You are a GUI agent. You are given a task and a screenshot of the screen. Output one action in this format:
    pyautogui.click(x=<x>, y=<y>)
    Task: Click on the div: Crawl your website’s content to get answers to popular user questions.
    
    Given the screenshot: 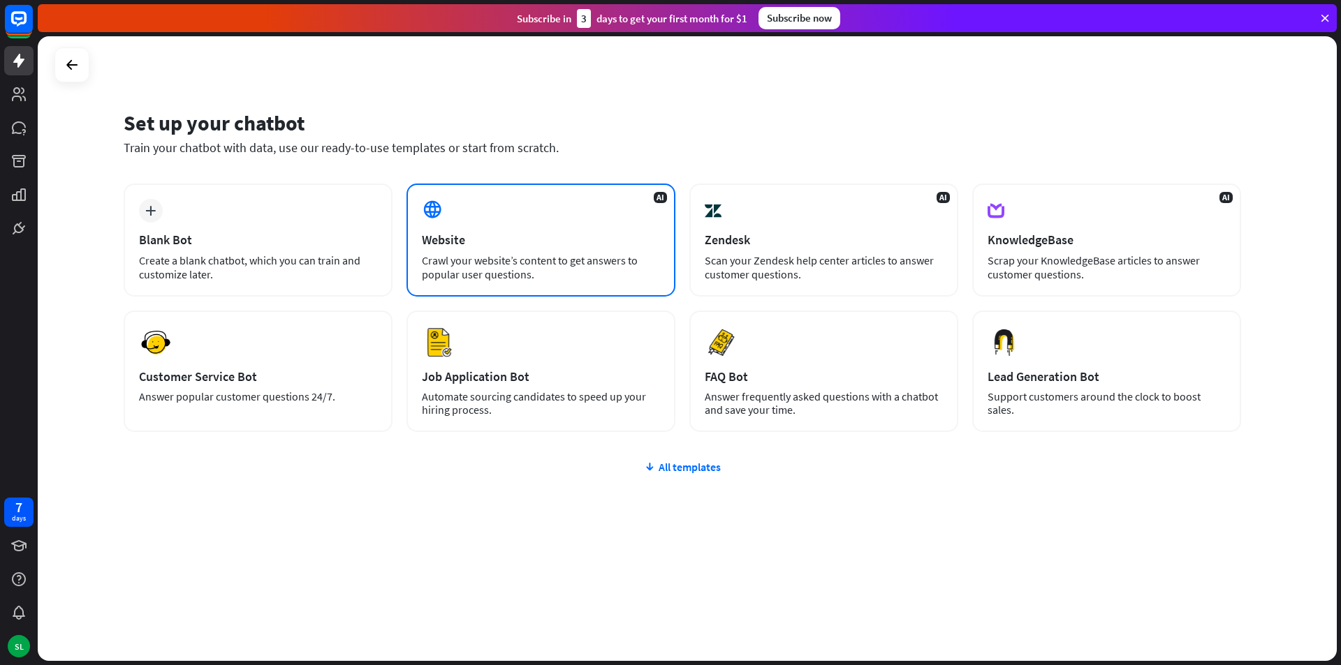 What is the action you would take?
    pyautogui.click(x=540, y=267)
    